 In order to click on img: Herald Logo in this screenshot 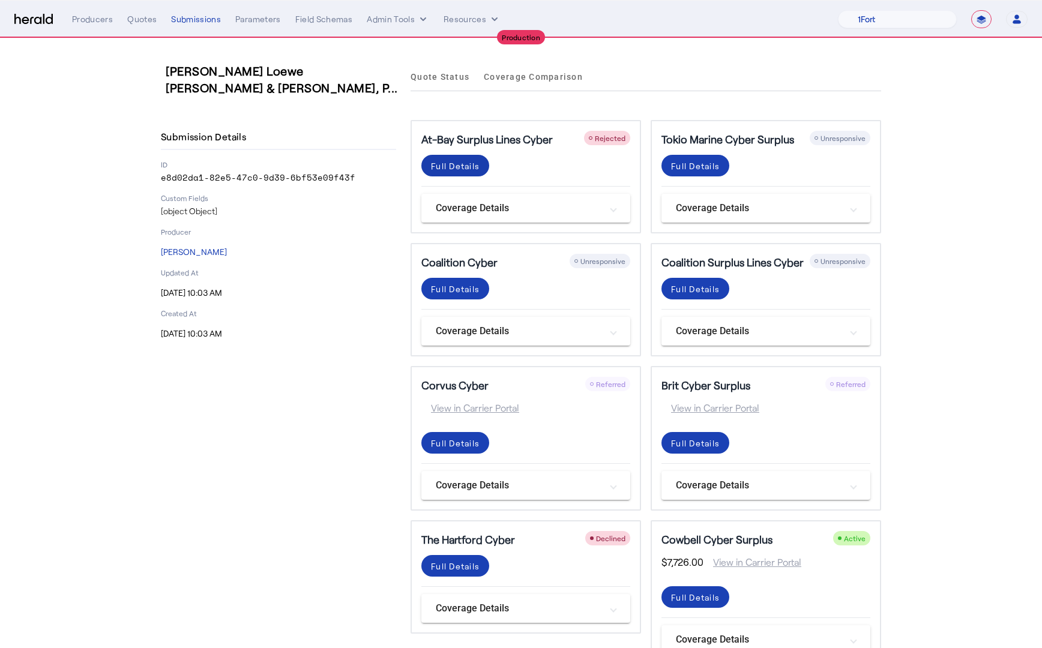, I will do `click(34, 19)`.